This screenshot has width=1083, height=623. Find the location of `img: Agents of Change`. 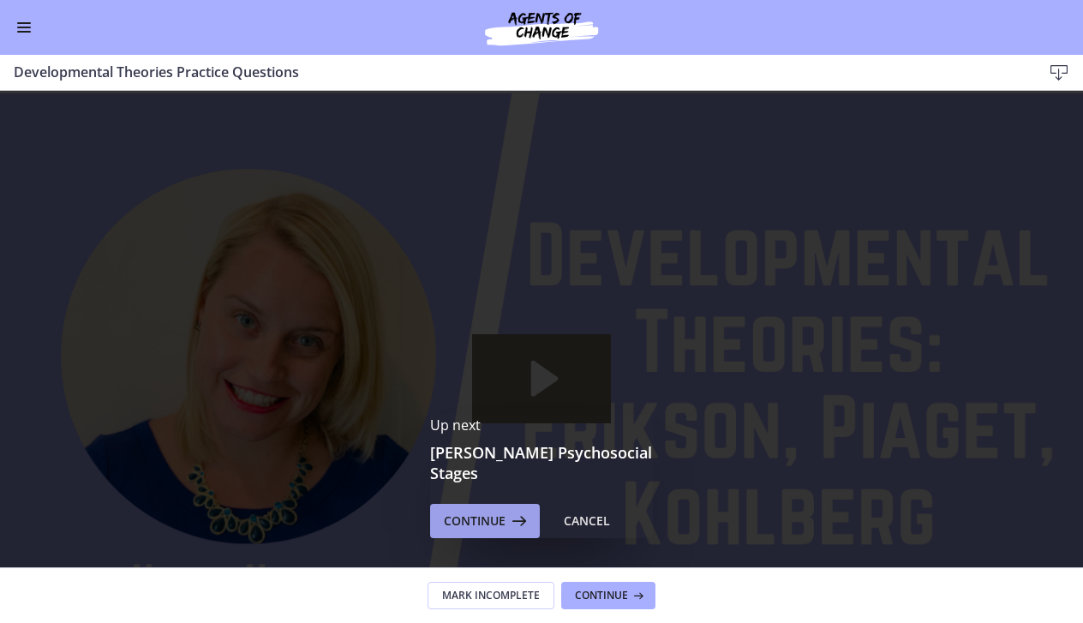

img: Agents of Change is located at coordinates (541, 27).